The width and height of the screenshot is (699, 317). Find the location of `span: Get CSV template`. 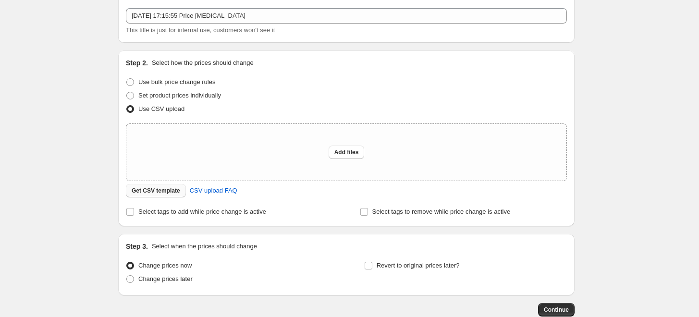

span: Get CSV template is located at coordinates (156, 191).